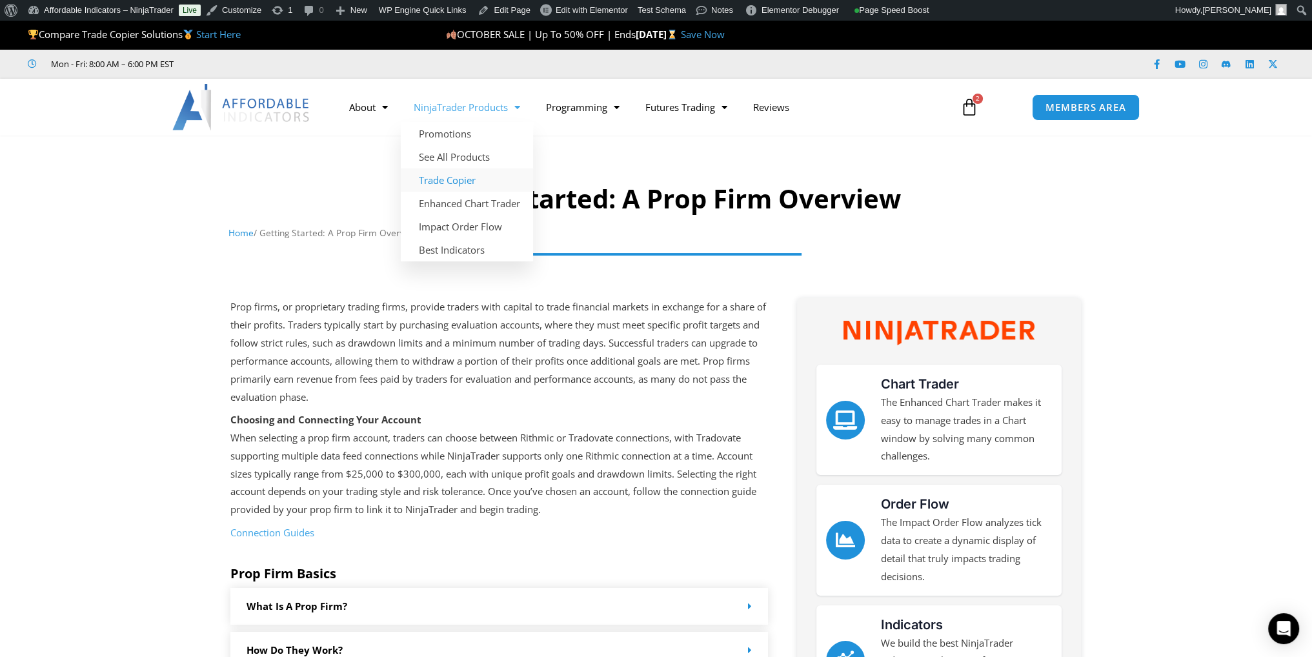  What do you see at coordinates (110, 64) in the screenshot?
I see `span: Mon - Fri: 8:00 AM – 6:00 PM EST` at bounding box center [110, 64].